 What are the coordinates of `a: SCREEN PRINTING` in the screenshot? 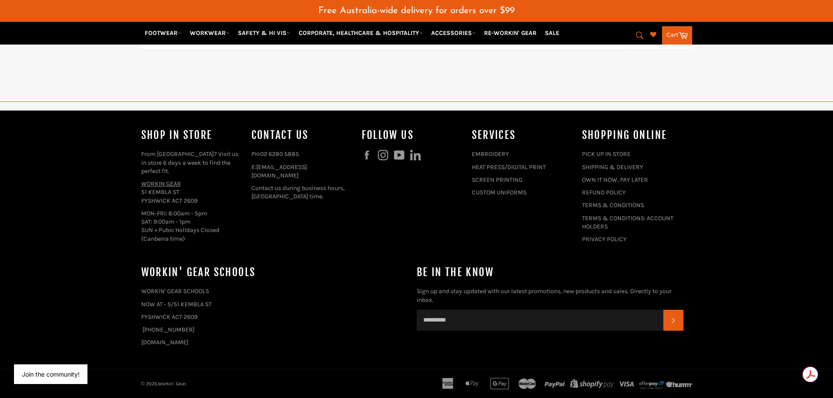 It's located at (497, 180).